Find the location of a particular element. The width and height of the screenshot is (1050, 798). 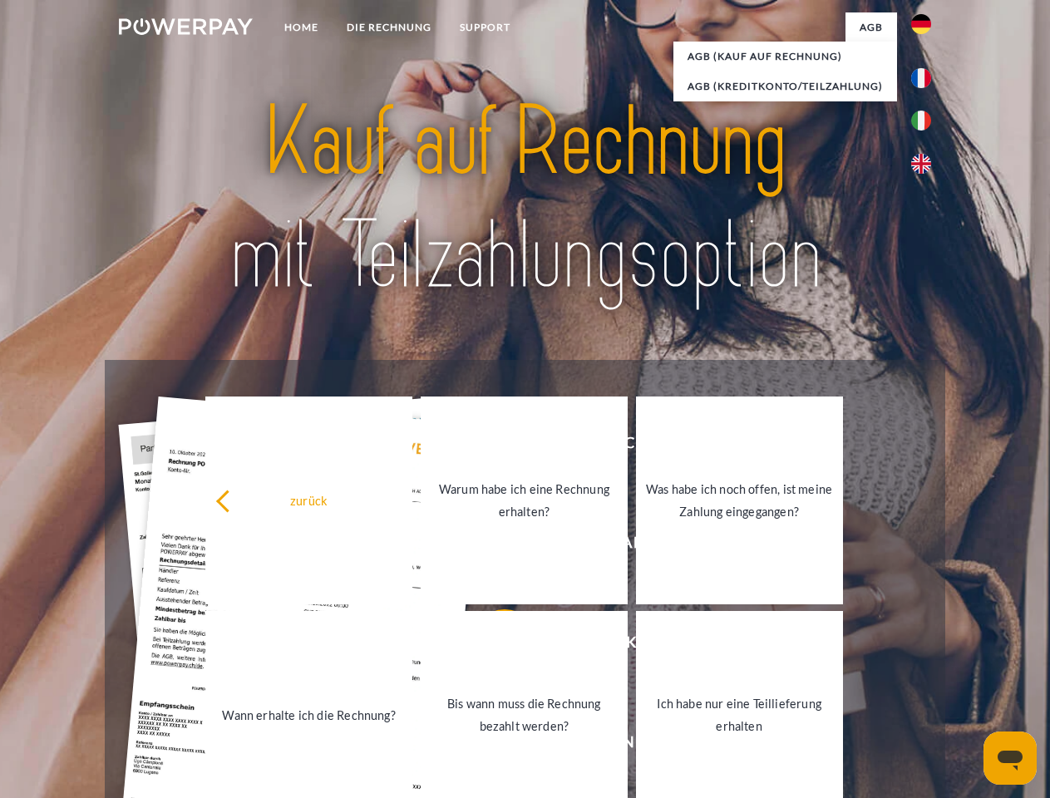

img: de is located at coordinates (921, 24).